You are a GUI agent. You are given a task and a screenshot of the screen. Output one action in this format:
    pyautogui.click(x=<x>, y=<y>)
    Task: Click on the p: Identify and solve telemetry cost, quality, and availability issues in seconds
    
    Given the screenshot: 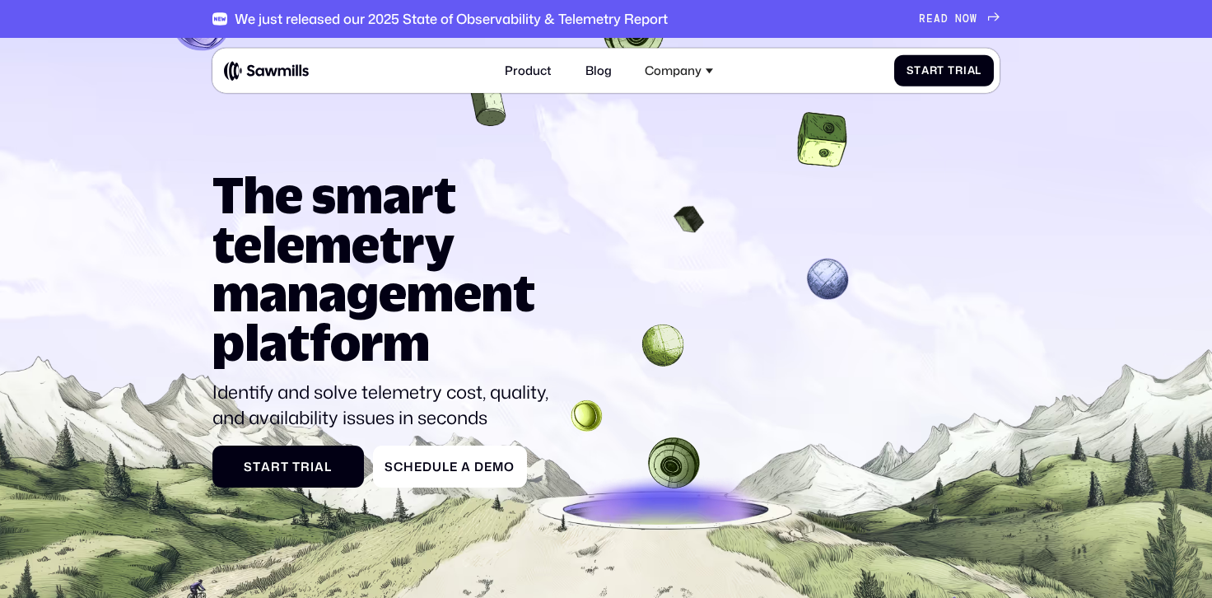 What is the action you would take?
    pyautogui.click(x=388, y=405)
    